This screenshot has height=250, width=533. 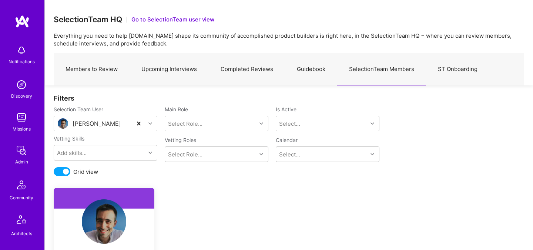 I want to click on img: Architects, so click(x=21, y=221).